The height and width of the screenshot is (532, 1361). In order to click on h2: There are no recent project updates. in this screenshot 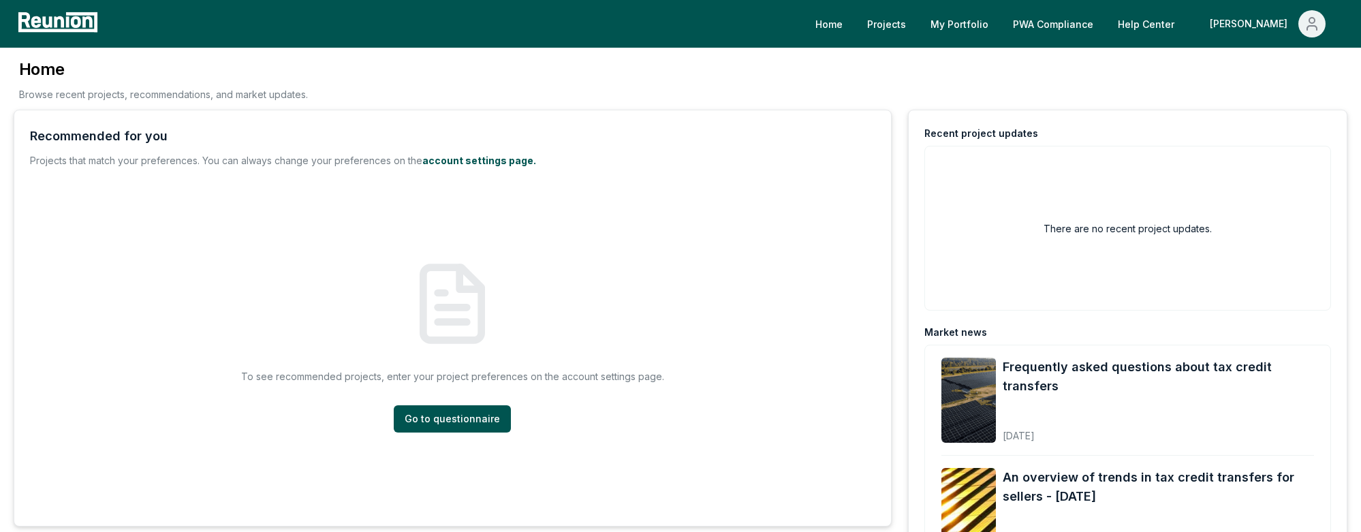, I will do `click(1127, 228)`.